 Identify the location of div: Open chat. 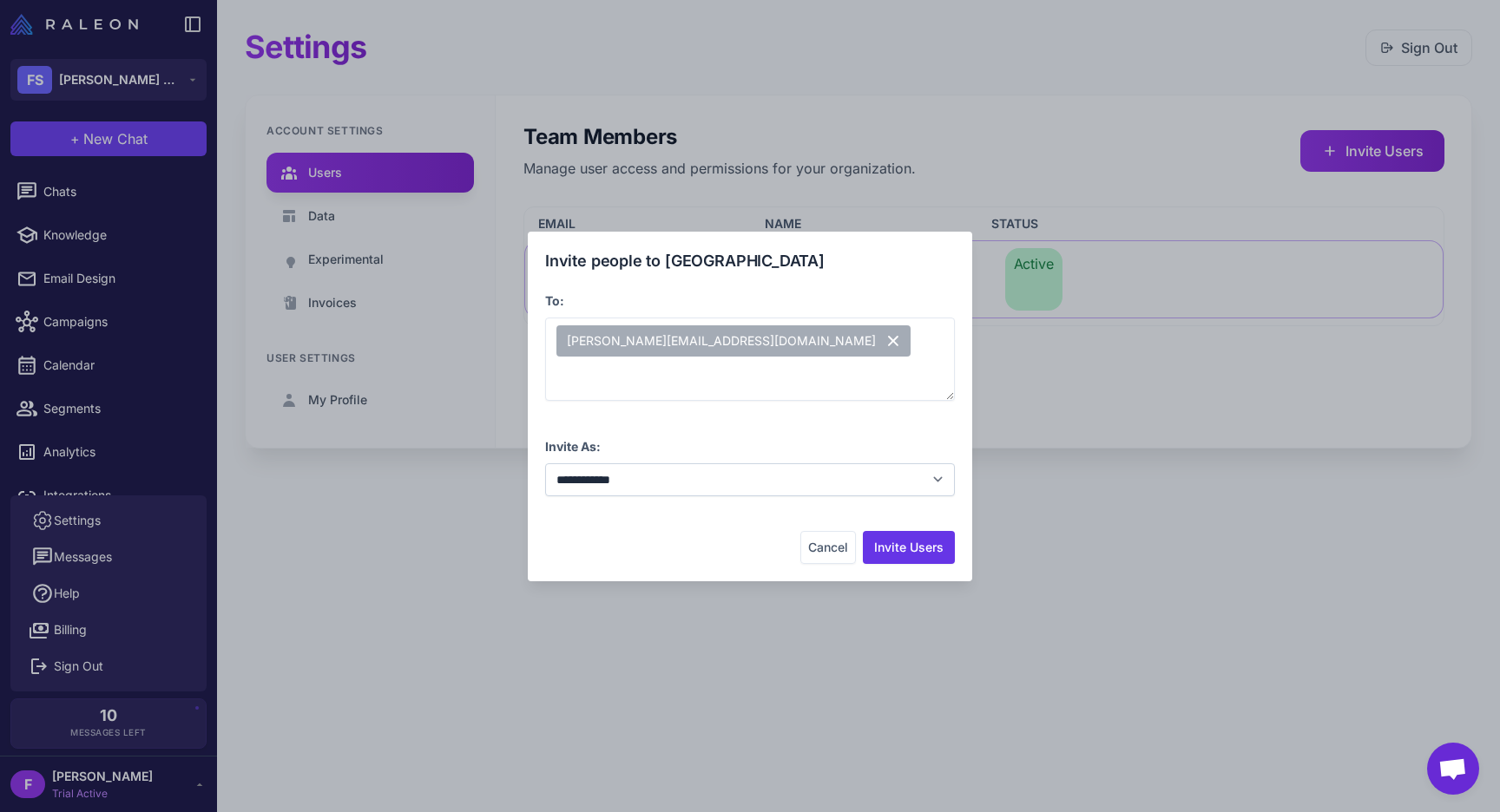
(1454, 768).